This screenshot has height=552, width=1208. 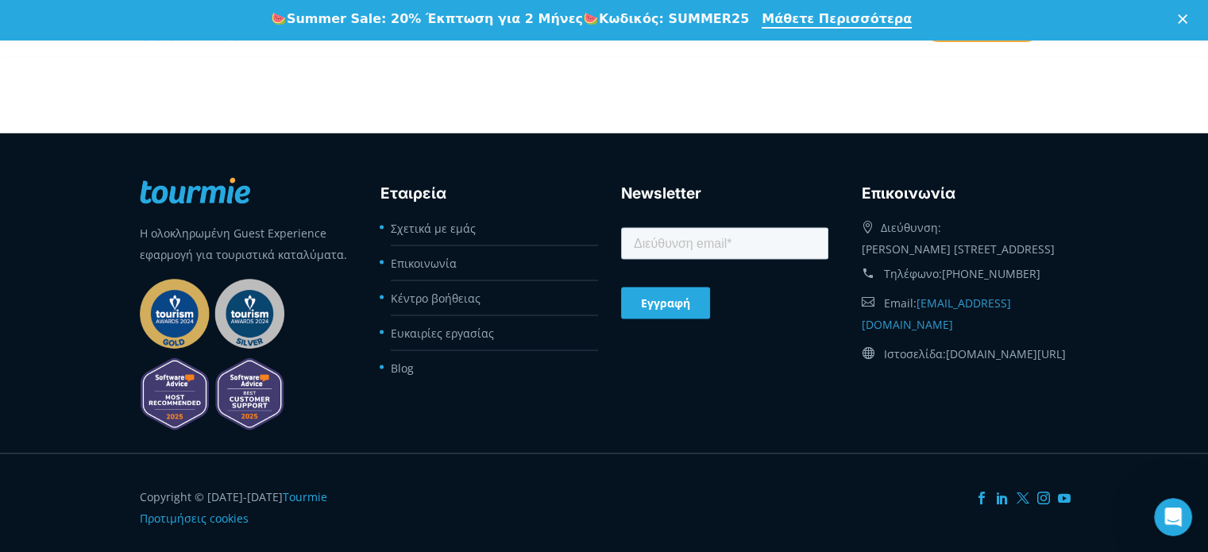 What do you see at coordinates (1023, 497) in the screenshot?
I see `a: Twitter` at bounding box center [1023, 497].